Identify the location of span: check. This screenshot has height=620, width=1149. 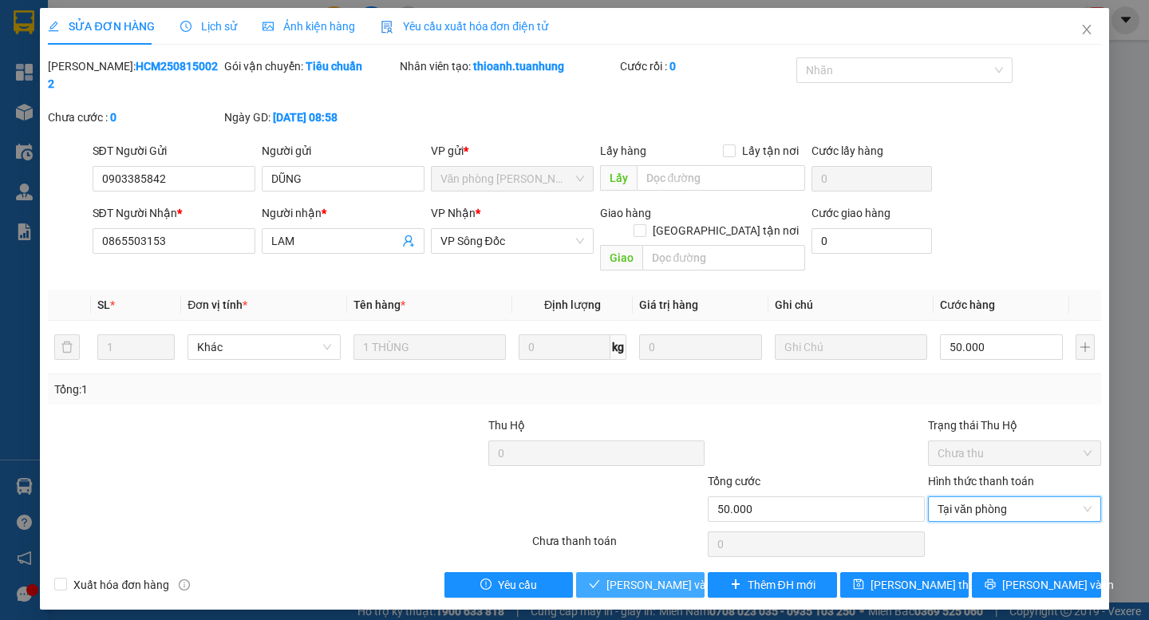
(595, 585).